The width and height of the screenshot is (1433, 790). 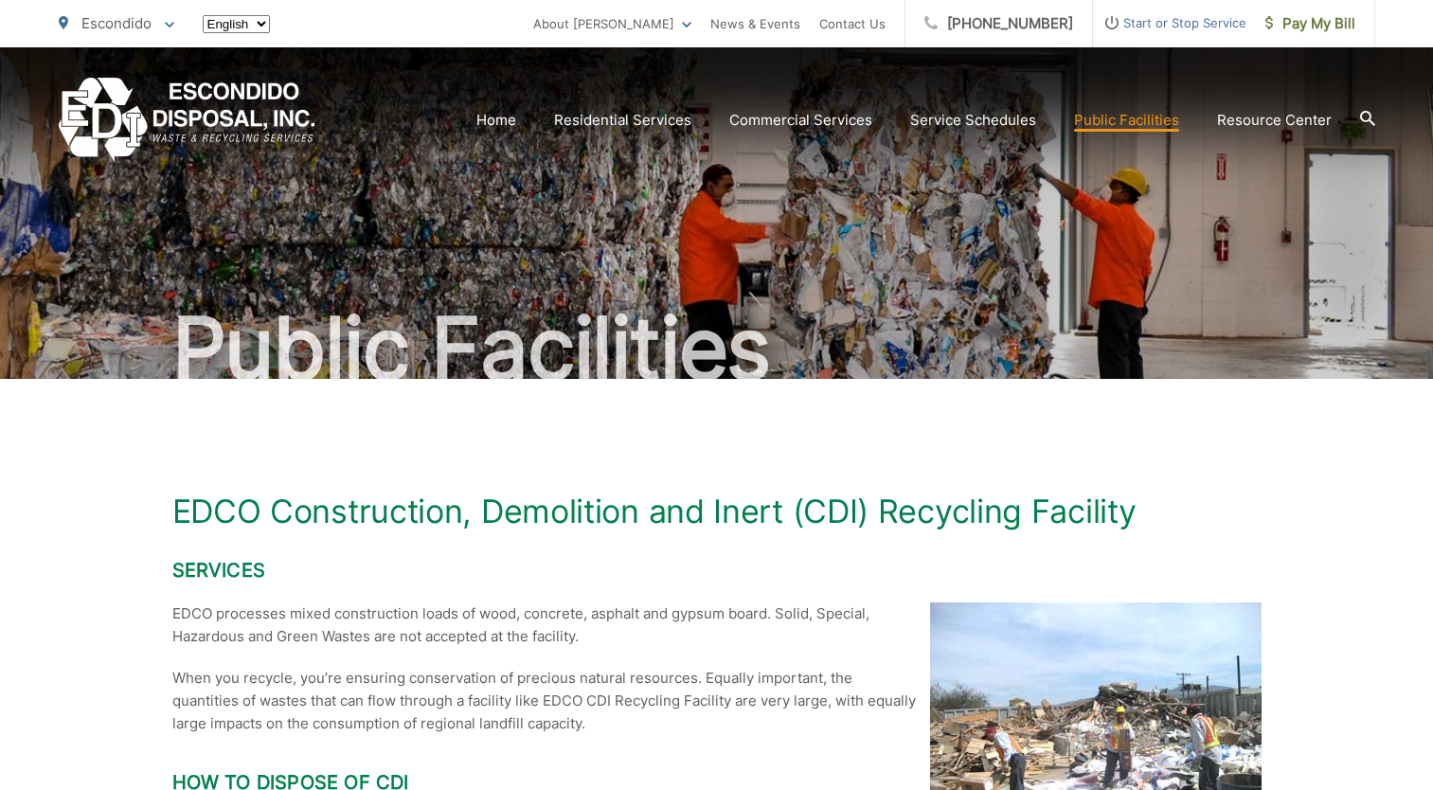 What do you see at coordinates (1274, 120) in the screenshot?
I see `a: Resource Center` at bounding box center [1274, 120].